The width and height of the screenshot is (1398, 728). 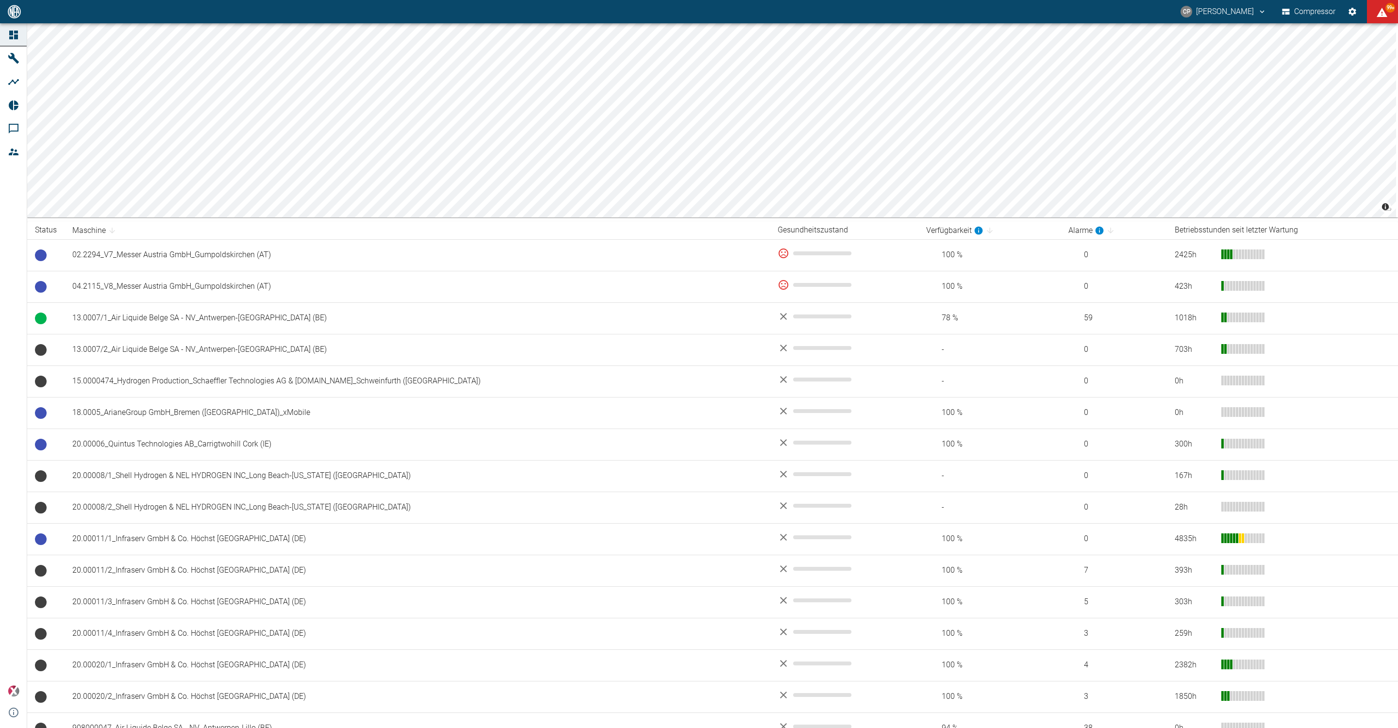 What do you see at coordinates (1309, 12) in the screenshot?
I see `button: Compressor` at bounding box center [1309, 12].